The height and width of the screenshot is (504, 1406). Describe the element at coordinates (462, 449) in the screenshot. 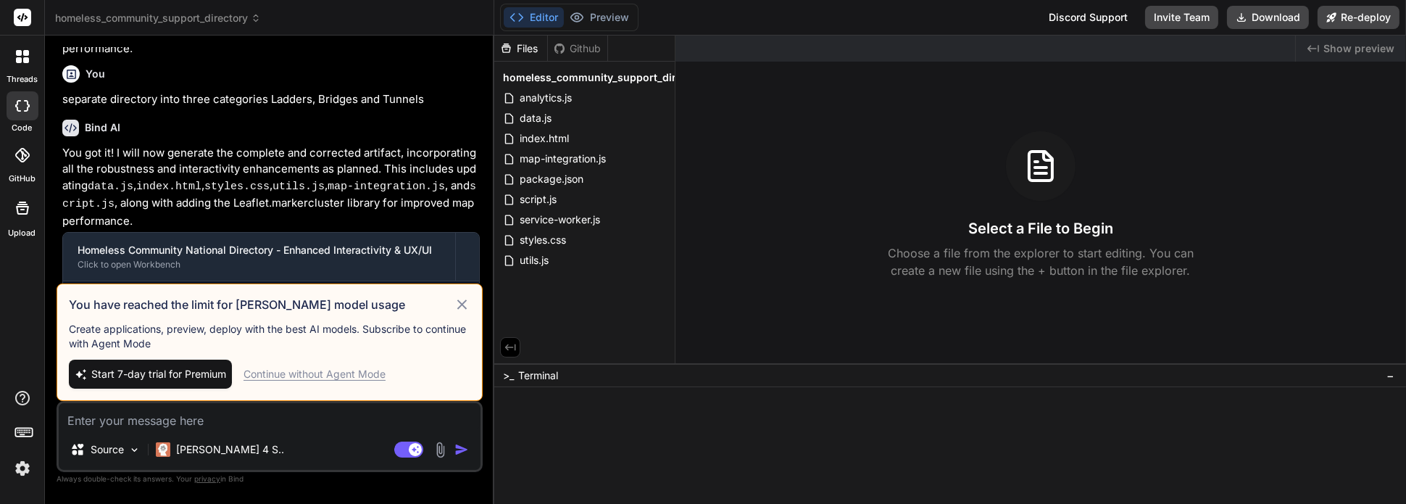

I see `img: icon` at that location.